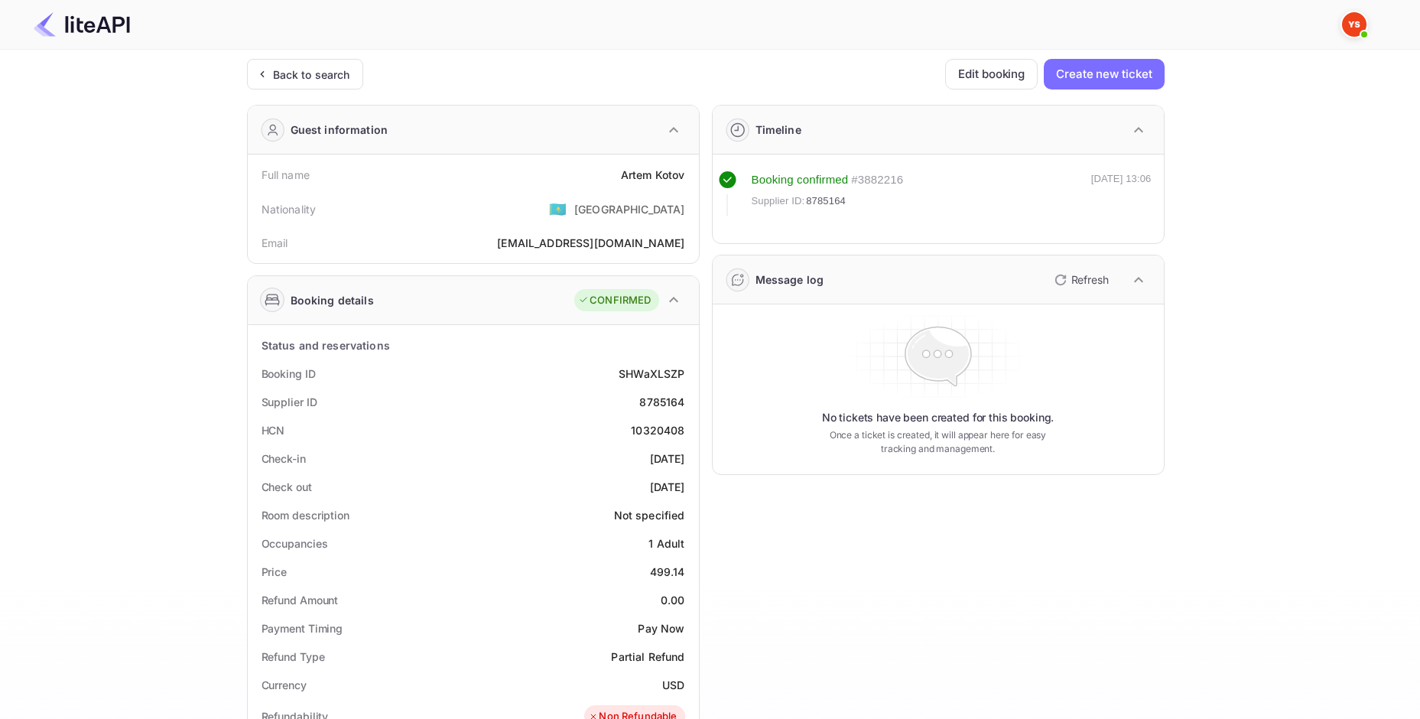 This screenshot has width=1420, height=719. Describe the element at coordinates (339, 129) in the screenshot. I see `div: Guest information` at that location.